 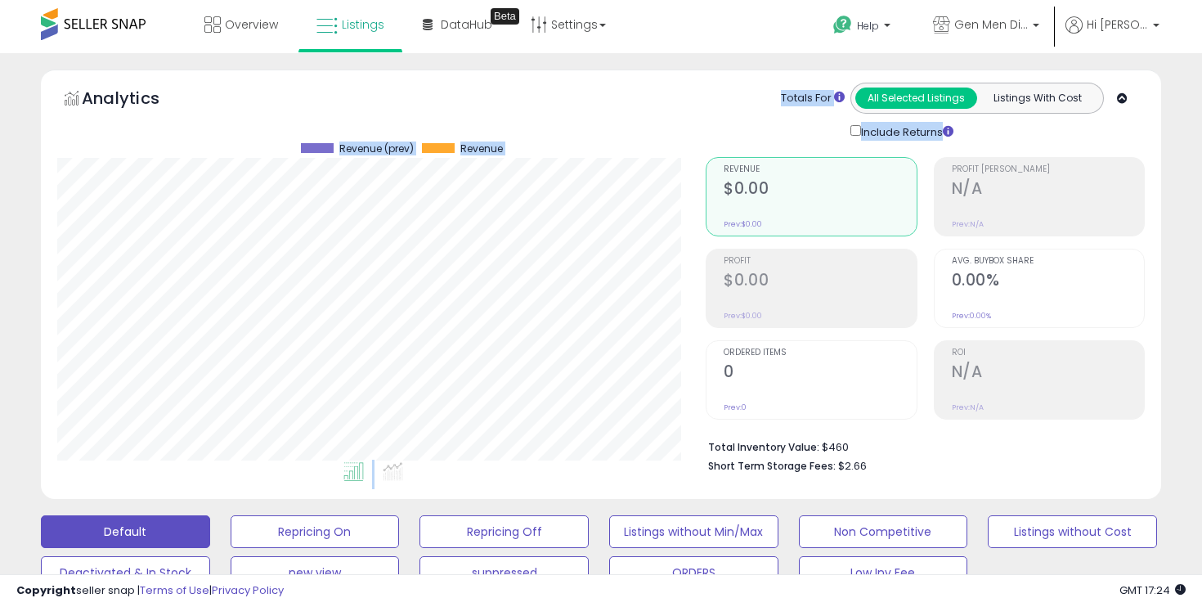 I want to click on span: $2.66, so click(x=852, y=465).